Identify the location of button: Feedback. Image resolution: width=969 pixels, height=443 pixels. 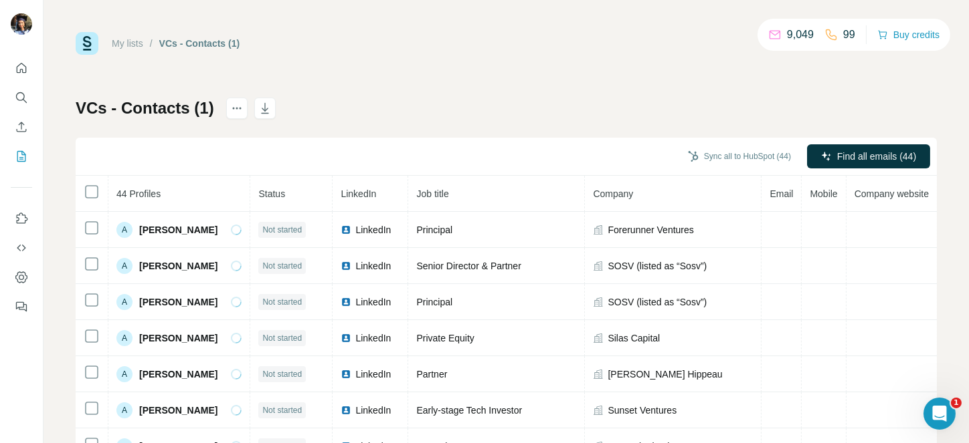
(21, 307).